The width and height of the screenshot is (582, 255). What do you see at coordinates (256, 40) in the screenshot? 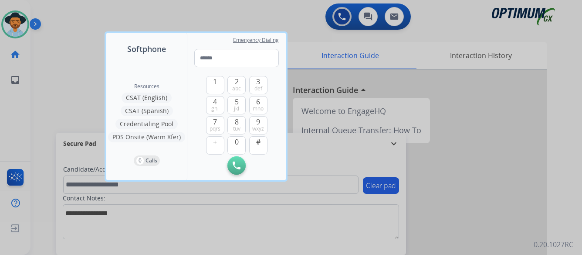
I see `span: Emergency Dialing` at bounding box center [256, 40].